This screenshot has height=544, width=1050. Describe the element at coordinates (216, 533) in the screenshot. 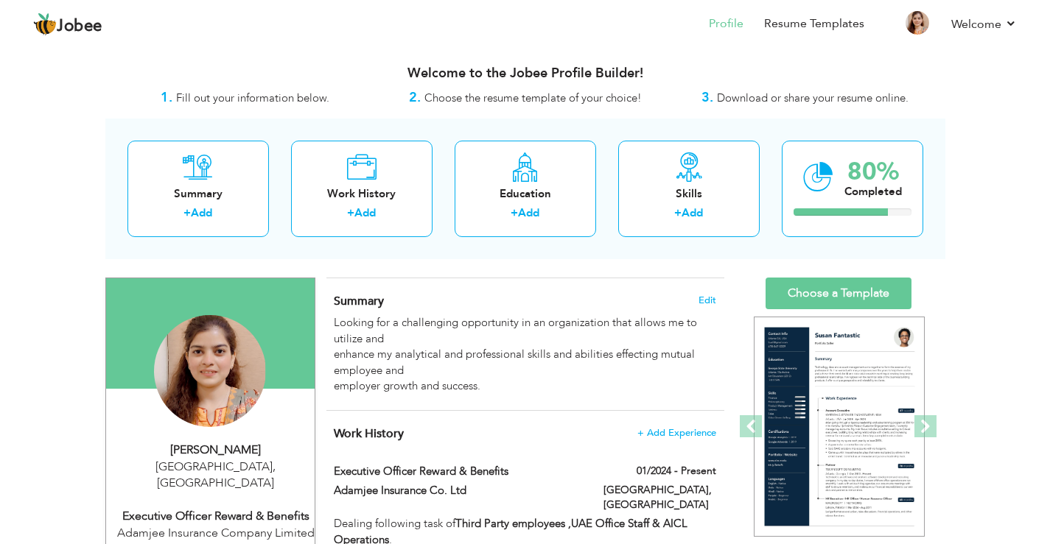

I see `div: Adamjee Insurance Company Limited` at that location.